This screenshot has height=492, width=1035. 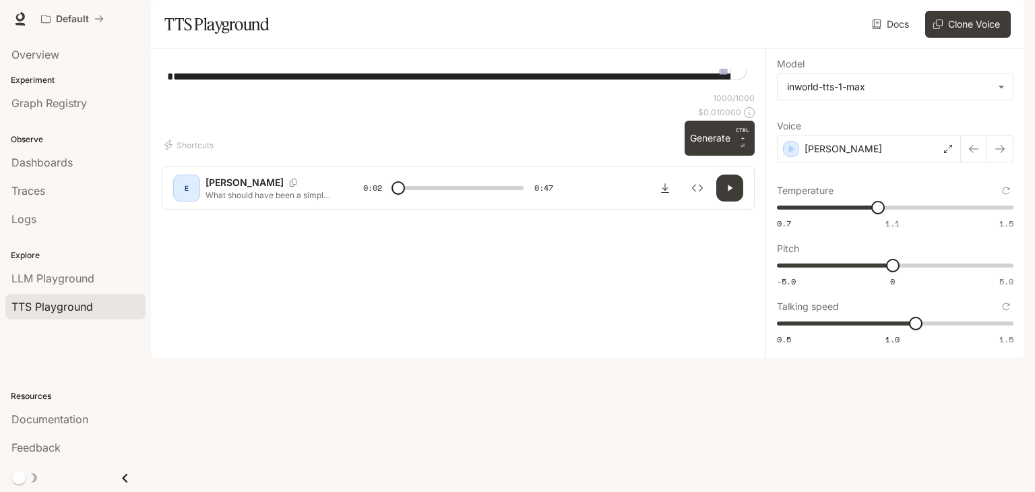 What do you see at coordinates (967, 24) in the screenshot?
I see `button: Clone Voice` at bounding box center [967, 24].